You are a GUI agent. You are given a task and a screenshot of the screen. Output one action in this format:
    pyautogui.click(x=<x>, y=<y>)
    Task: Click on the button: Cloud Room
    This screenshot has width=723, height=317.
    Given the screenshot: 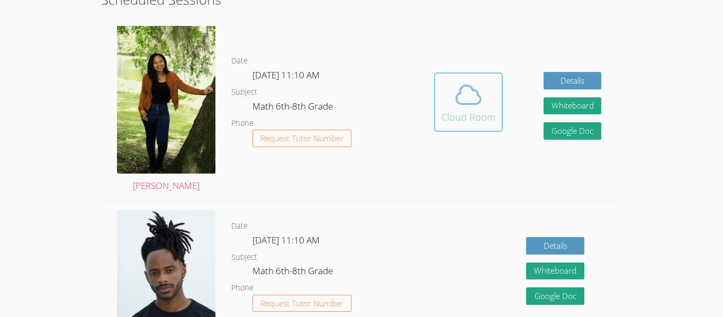 What is the action you would take?
    pyautogui.click(x=469, y=102)
    